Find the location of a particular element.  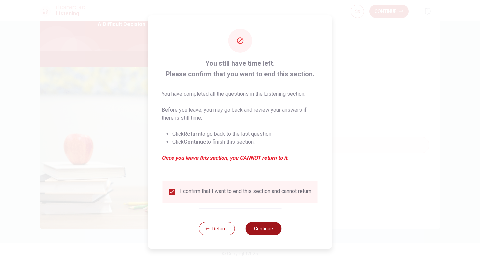

p: You have completed all the questions in the Listening section. is located at coordinates (240, 94).